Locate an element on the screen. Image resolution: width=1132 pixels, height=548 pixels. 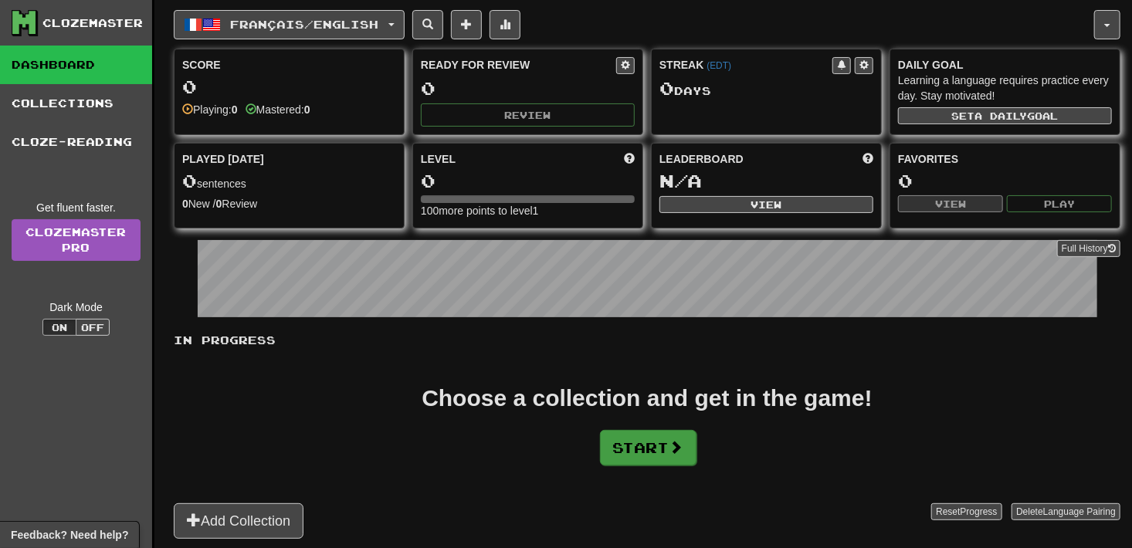
div: Choose a collection and get in the game! is located at coordinates (646, 398).